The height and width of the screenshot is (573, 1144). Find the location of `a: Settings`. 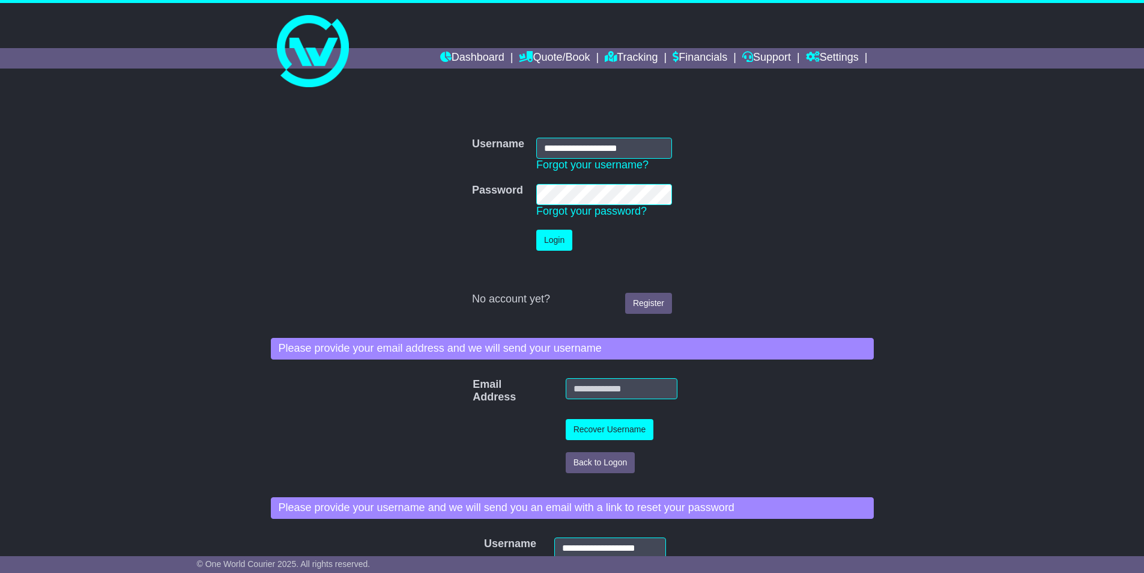

a: Settings is located at coordinates (833, 58).